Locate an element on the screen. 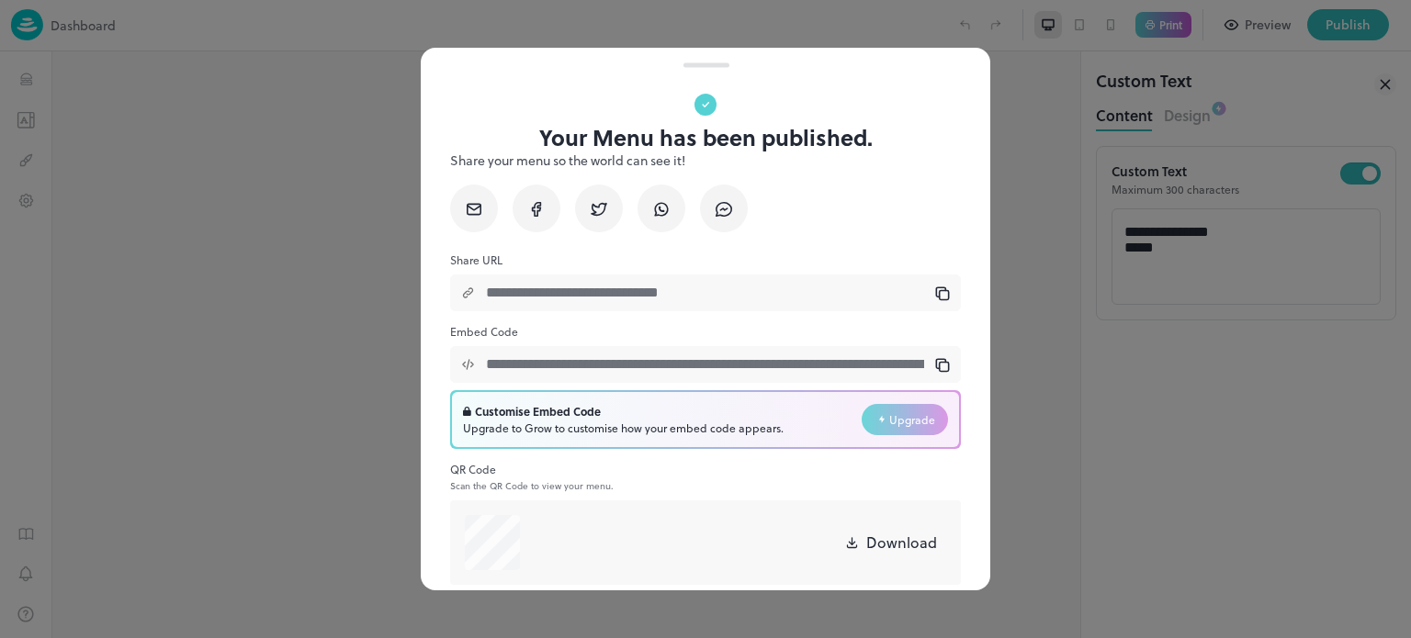  p: Scan the QR Code to view your menu. is located at coordinates (705, 486).